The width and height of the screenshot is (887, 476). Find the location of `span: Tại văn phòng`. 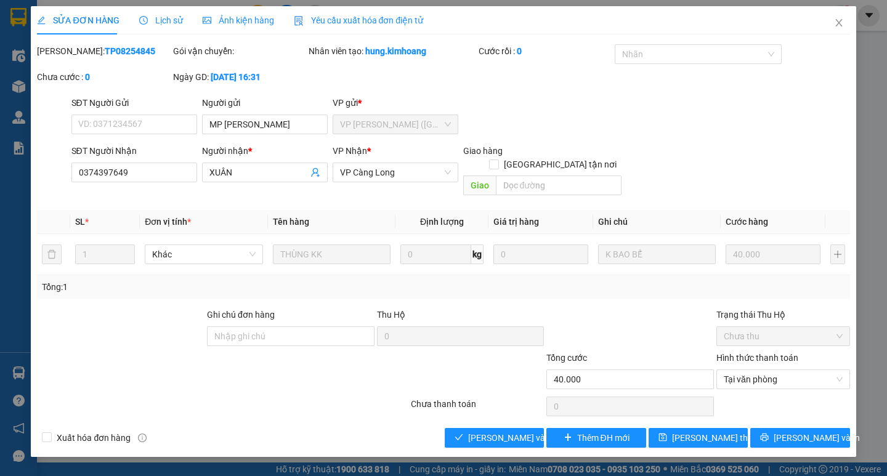

span: Tại văn phòng is located at coordinates (783, 379).